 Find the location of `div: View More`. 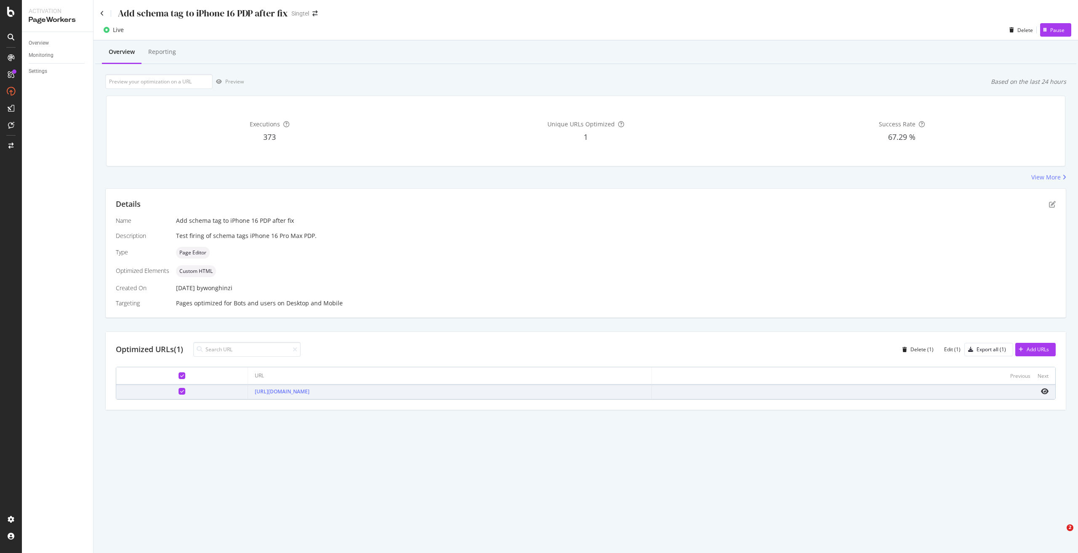

div: View More is located at coordinates (1046, 177).